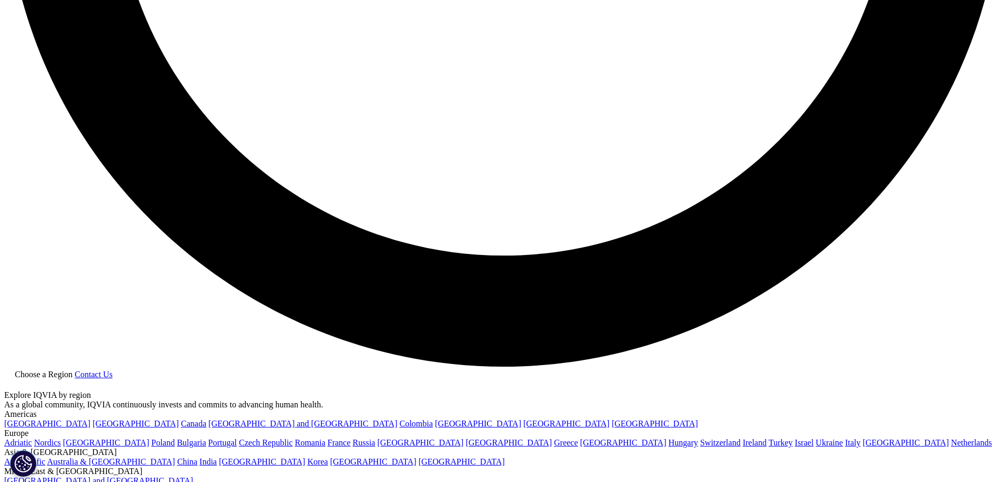 This screenshot has width=1007, height=482. Describe the element at coordinates (503, 404) in the screenshot. I see `div: As a global community, IQVIA continuously invests and commits to advancing human health.` at that location.